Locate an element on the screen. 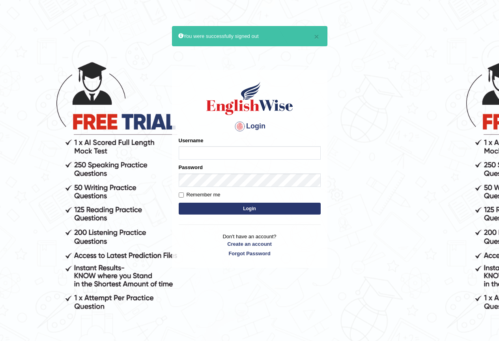 Image resolution: width=499 pixels, height=341 pixels. label: Remember me is located at coordinates (200, 195).